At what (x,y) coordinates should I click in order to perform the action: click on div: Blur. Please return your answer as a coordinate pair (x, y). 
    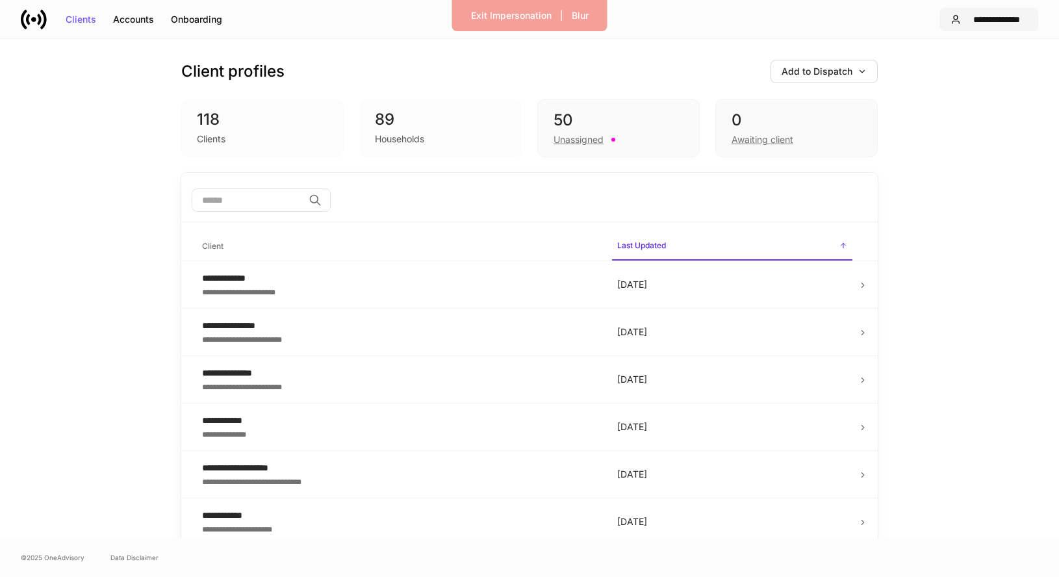
    Looking at the image, I should click on (580, 16).